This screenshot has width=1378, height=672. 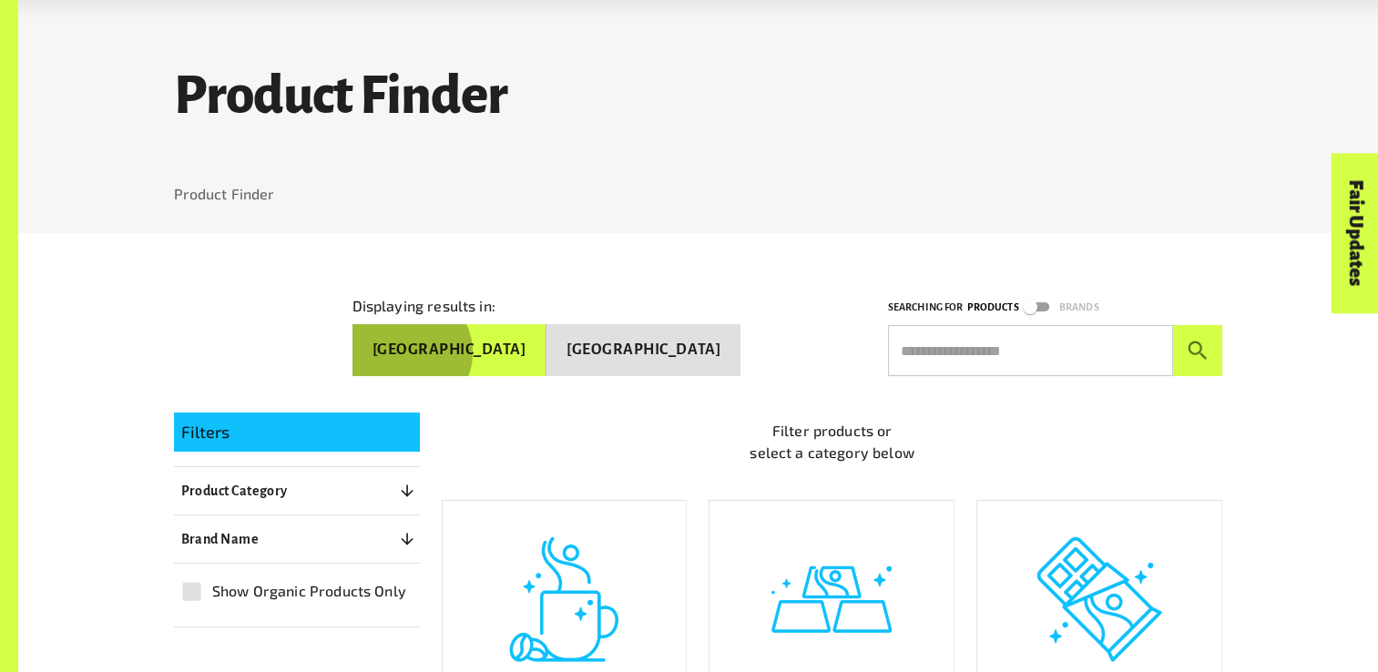 I want to click on p: Filters, so click(x=297, y=432).